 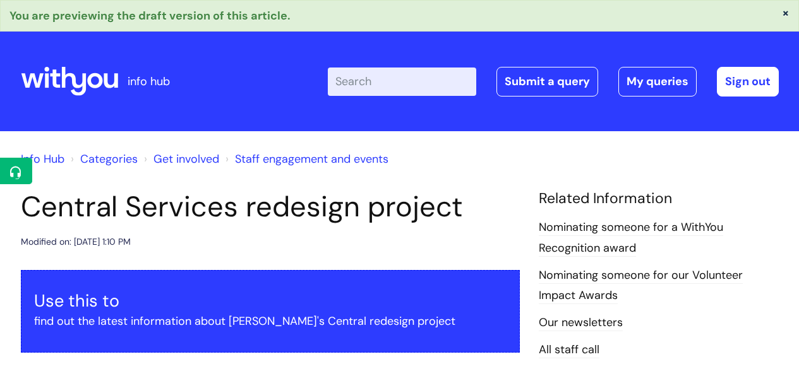 What do you see at coordinates (748, 81) in the screenshot?
I see `a: Sign out` at bounding box center [748, 81].